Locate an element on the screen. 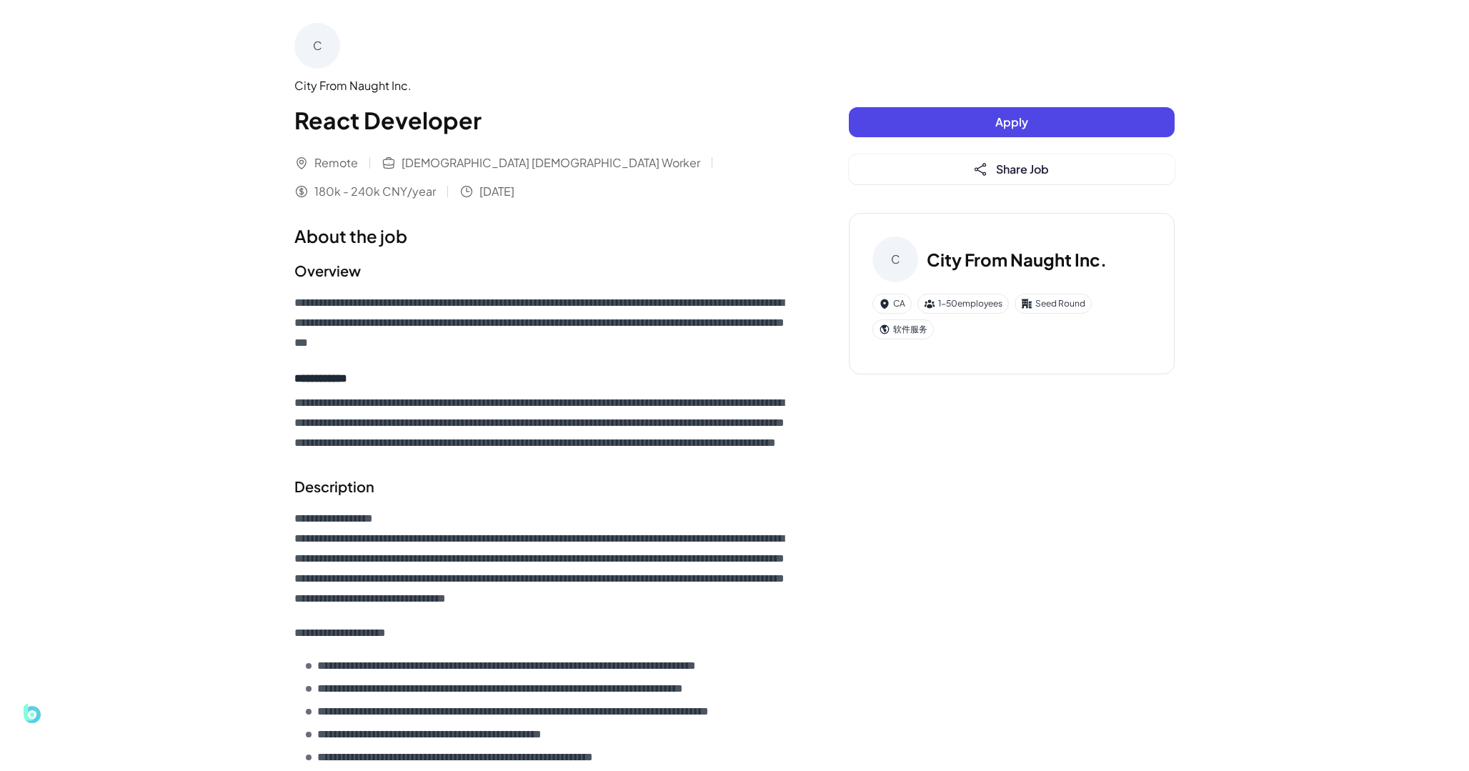 The height and width of the screenshot is (771, 1469). h2: Description is located at coordinates (543, 487).